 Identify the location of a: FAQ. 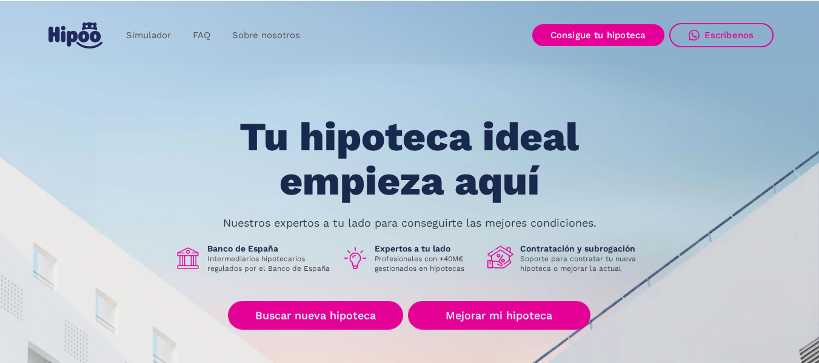
(201, 35).